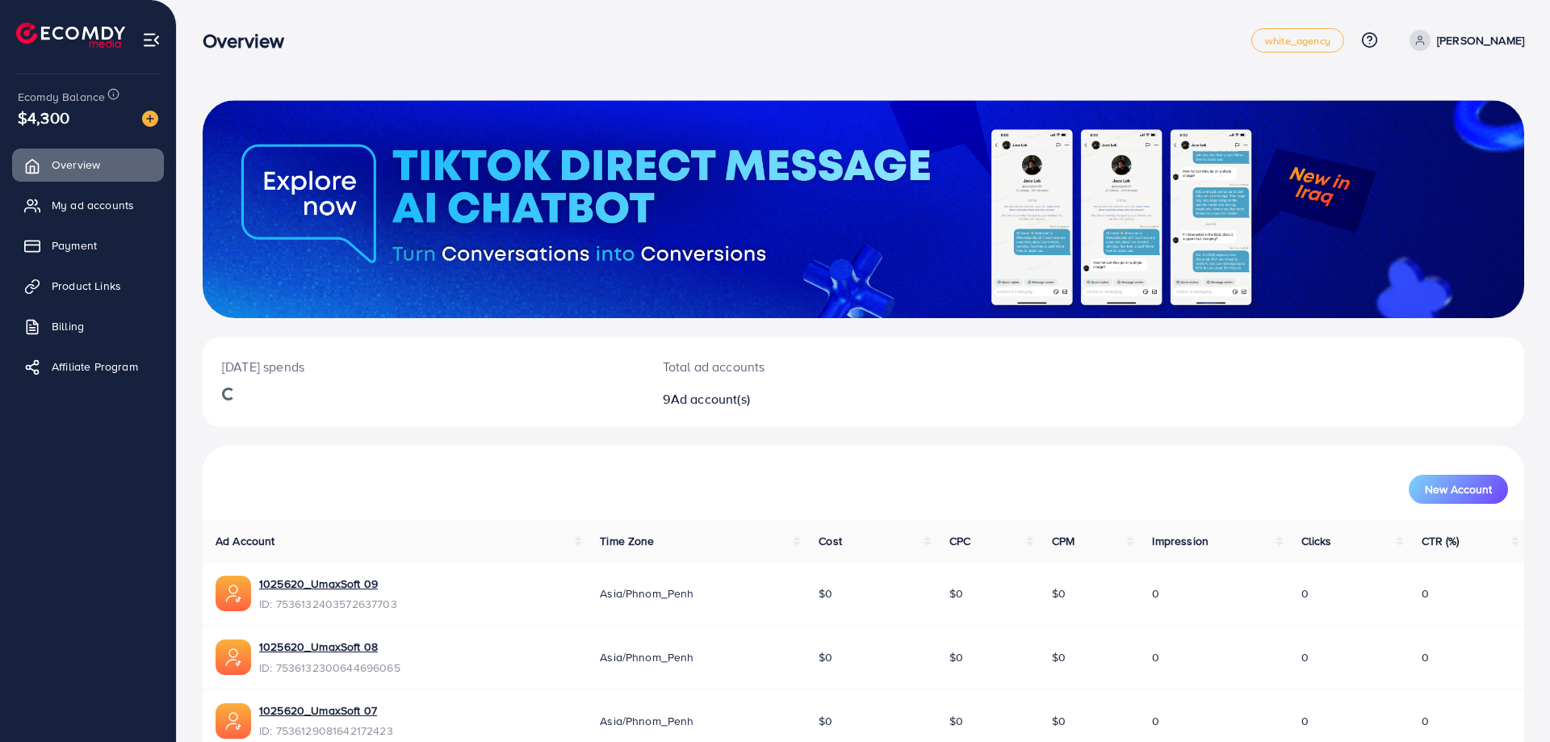  What do you see at coordinates (1297, 40) in the screenshot?
I see `a: white_agency` at bounding box center [1297, 40].